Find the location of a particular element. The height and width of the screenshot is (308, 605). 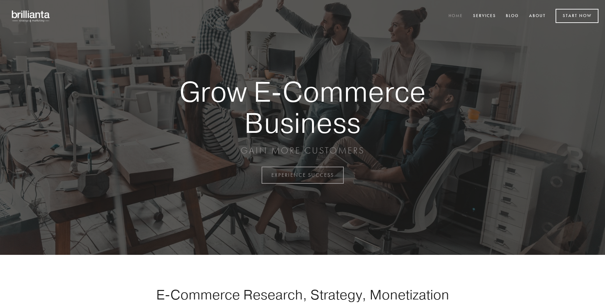

a: Services is located at coordinates (485, 16).